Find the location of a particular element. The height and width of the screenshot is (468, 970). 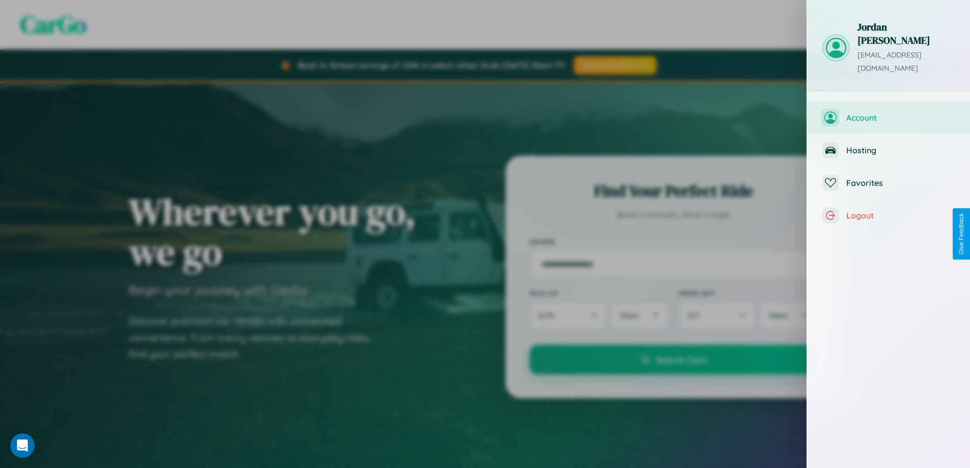

span: Hosting is located at coordinates (901, 150).